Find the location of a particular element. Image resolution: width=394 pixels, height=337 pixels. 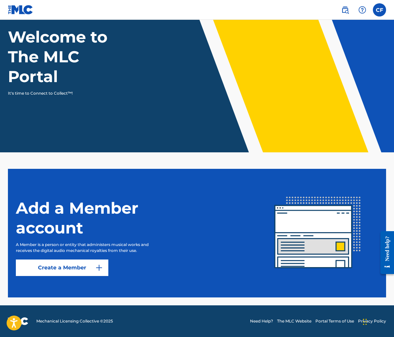

span: Mechanical Licensing Collective © 2025 is located at coordinates (75, 322).